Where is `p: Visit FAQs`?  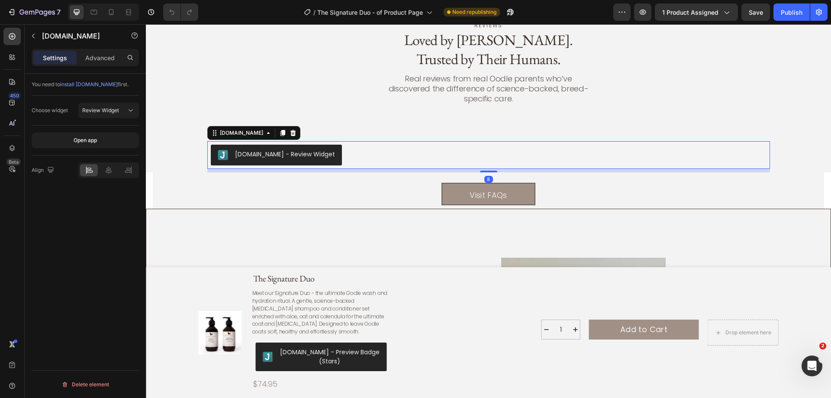 p: Visit FAQs is located at coordinates (342, 171).